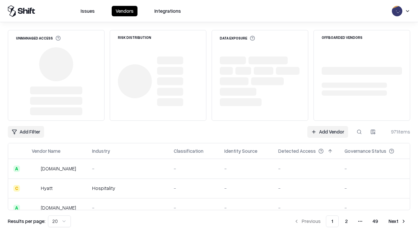 The image size is (418, 235). Describe the element at coordinates (87, 11) in the screenshot. I see `button: Issues` at that location.